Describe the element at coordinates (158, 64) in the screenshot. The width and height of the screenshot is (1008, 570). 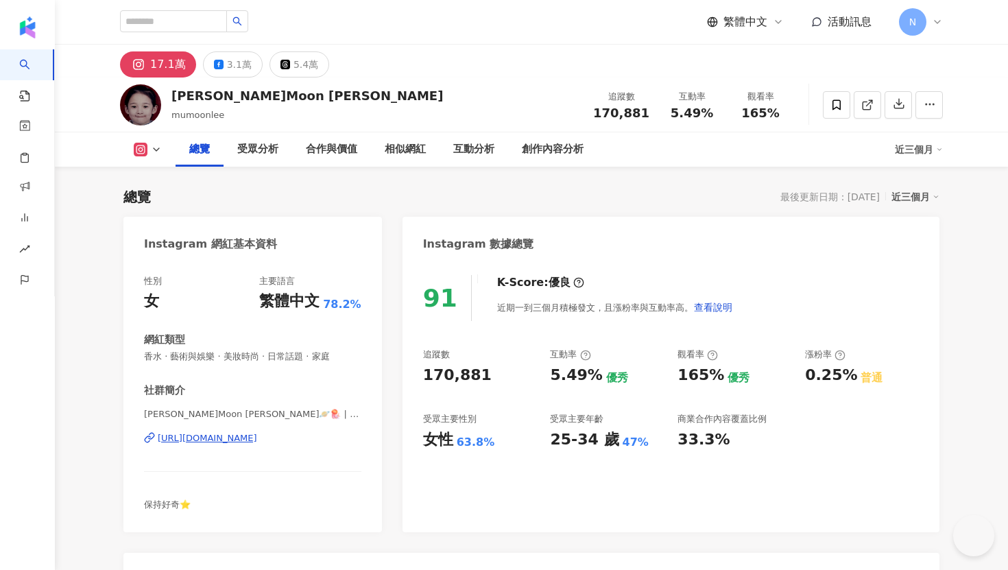
I see `button: 17.1萬` at that location.